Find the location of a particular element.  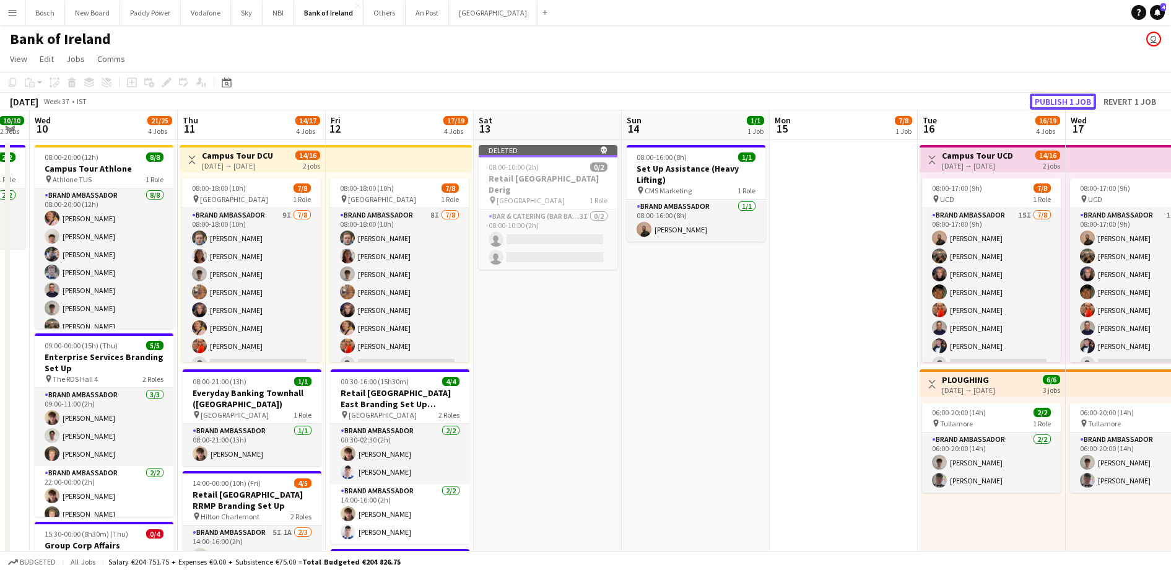

span: 4/5 is located at coordinates (303, 482).